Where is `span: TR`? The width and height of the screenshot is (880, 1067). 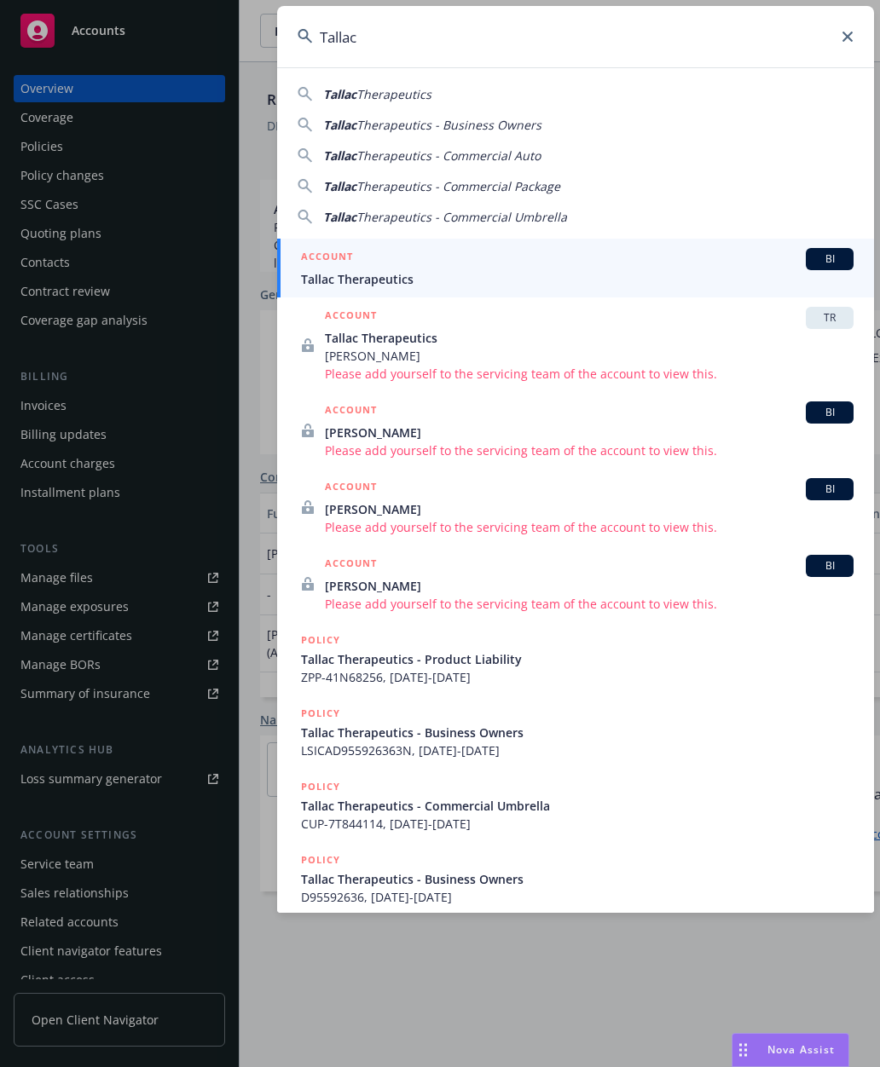
span: TR is located at coordinates (830, 318).